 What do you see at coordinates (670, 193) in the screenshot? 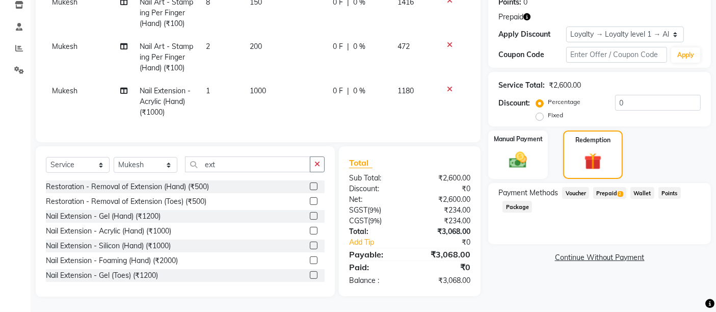
I see `span: Points` at bounding box center [670, 193].